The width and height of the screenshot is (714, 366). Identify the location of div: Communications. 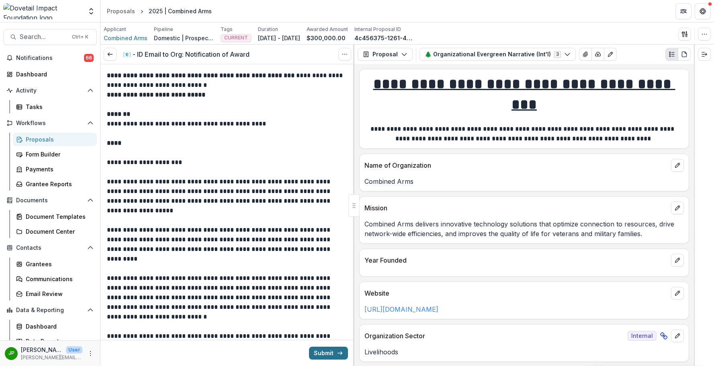
(58, 278).